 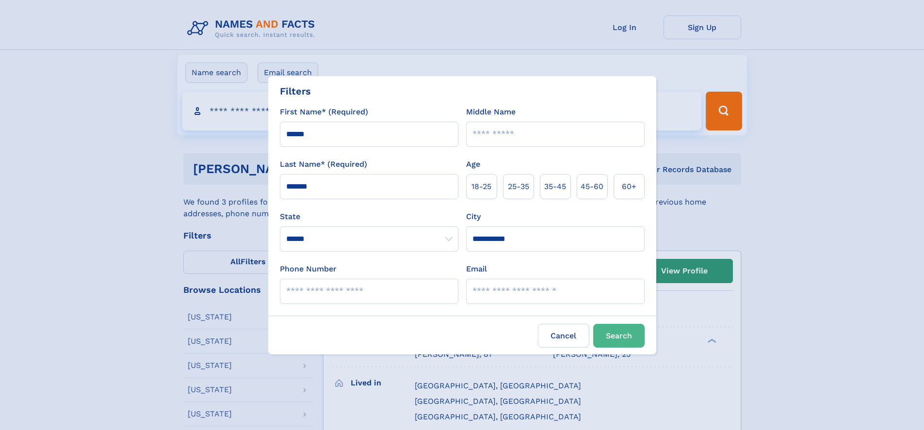 I want to click on label: State, so click(x=369, y=217).